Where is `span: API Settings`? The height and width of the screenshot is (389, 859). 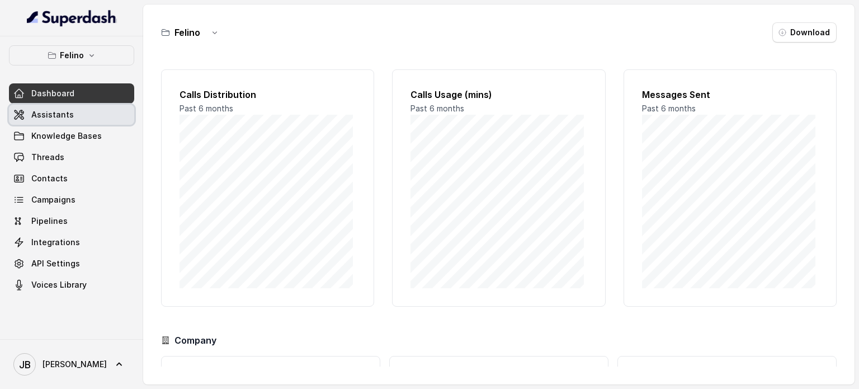
span: API Settings is located at coordinates (55, 263).